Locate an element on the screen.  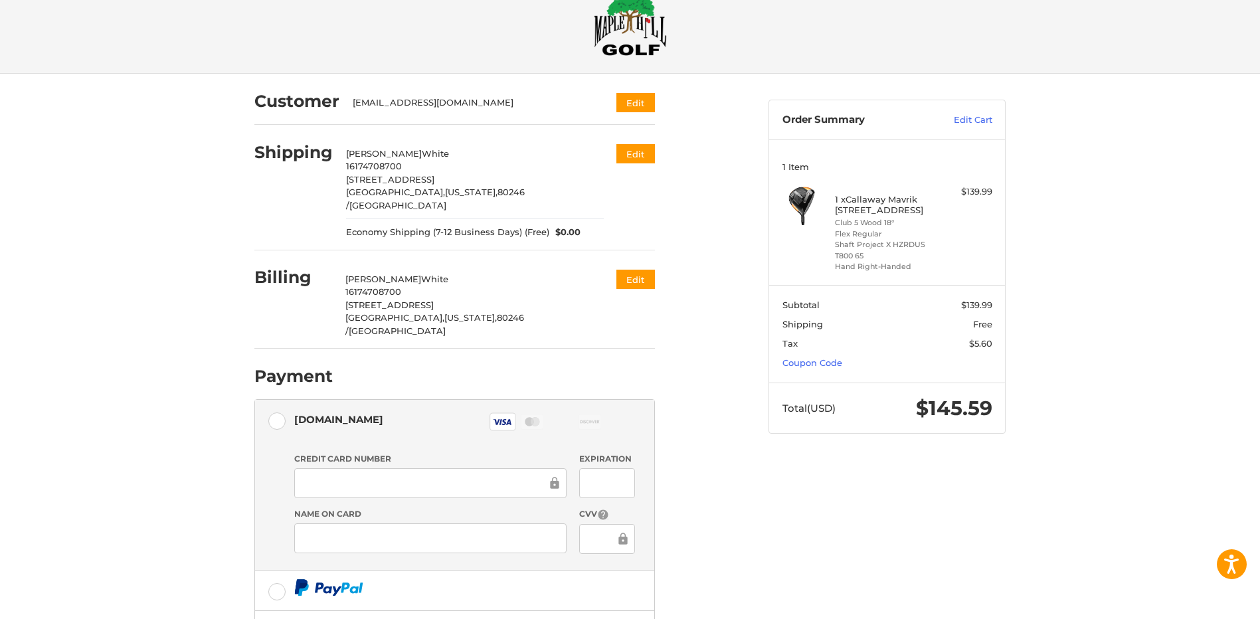
h2: Billing is located at coordinates (293, 277).